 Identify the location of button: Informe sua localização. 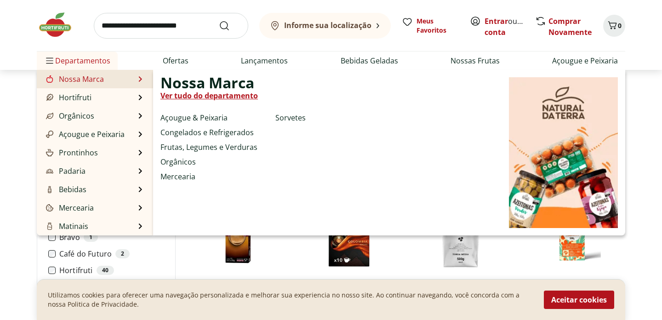
(325, 26).